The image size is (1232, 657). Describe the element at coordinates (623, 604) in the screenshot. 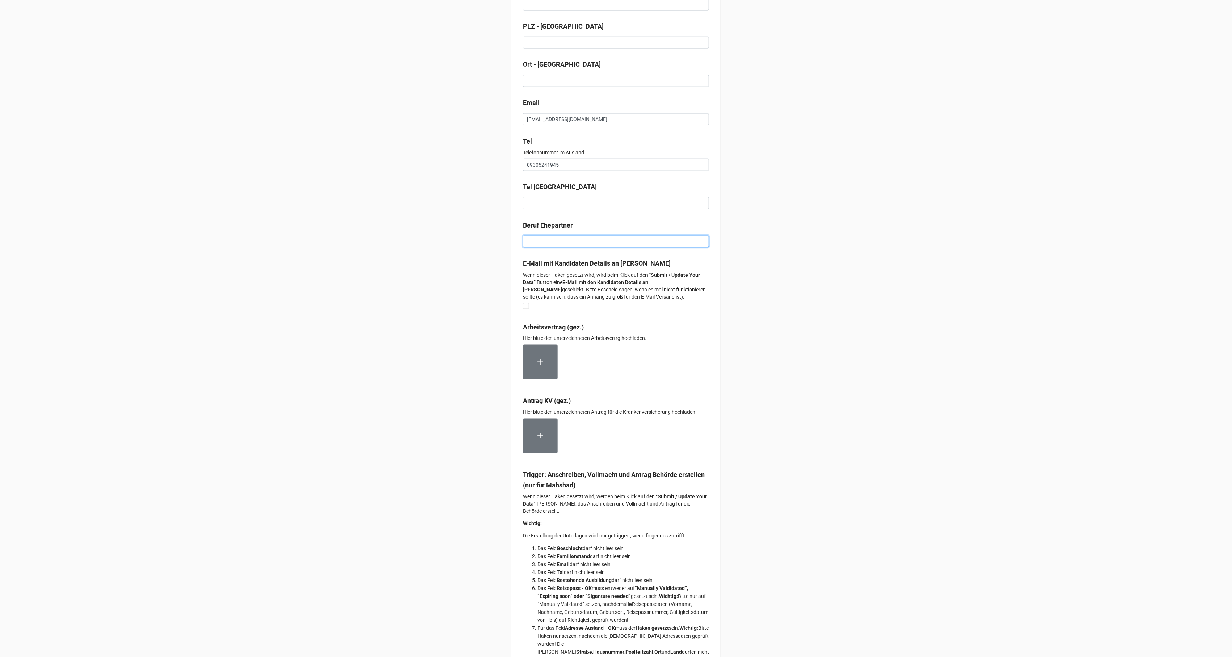

I see `li: Das Feld muss entweder auf gesetzt sein. Bitte nur auf “Manually Validated” setzen, nachdem Reise...` at that location.